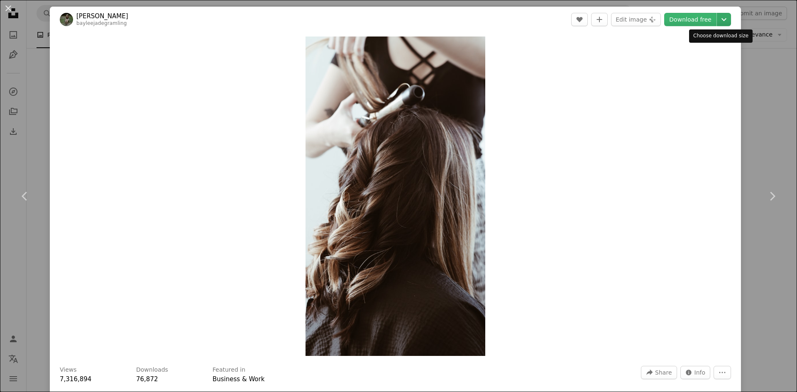 Image resolution: width=797 pixels, height=392 pixels. I want to click on button: Edit image, so click(636, 20).